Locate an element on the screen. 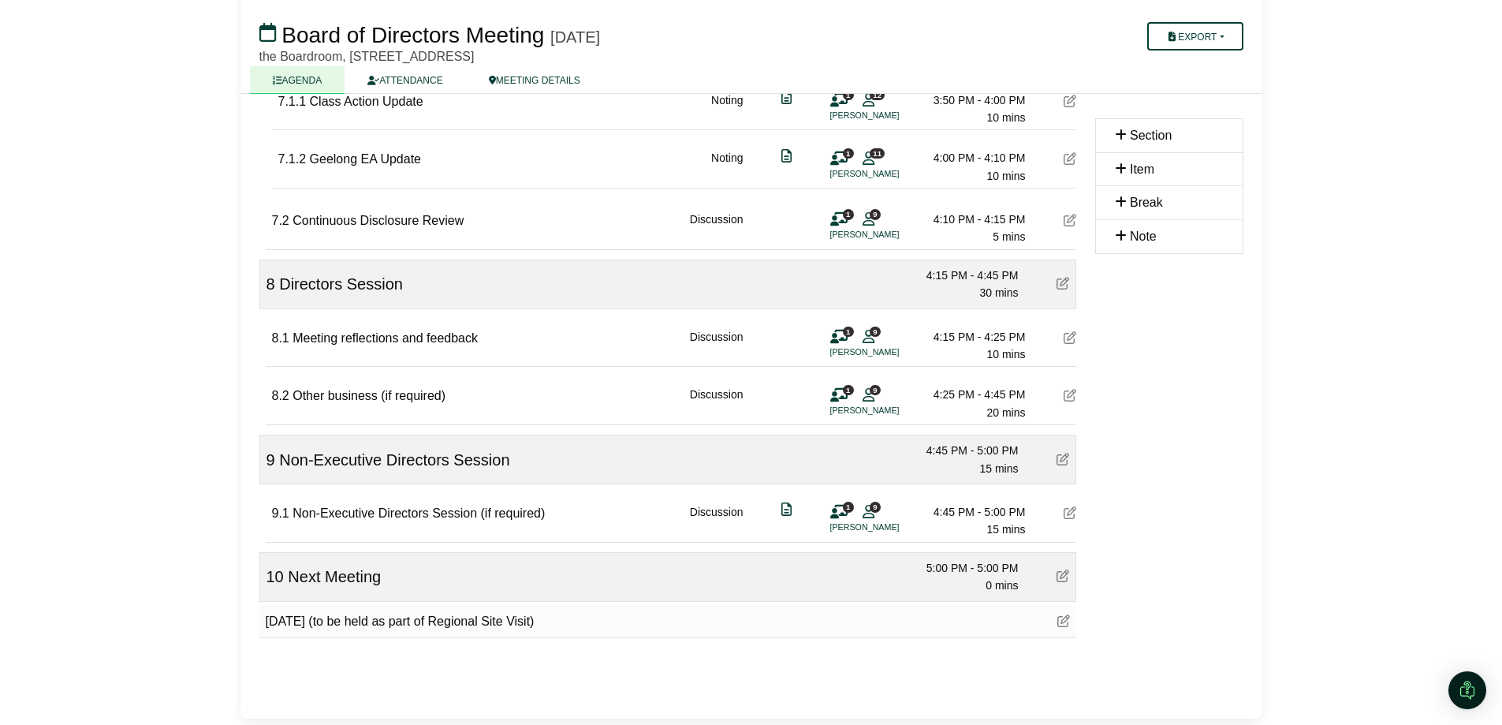 The width and height of the screenshot is (1502, 725). span: Break is located at coordinates (1146, 202).